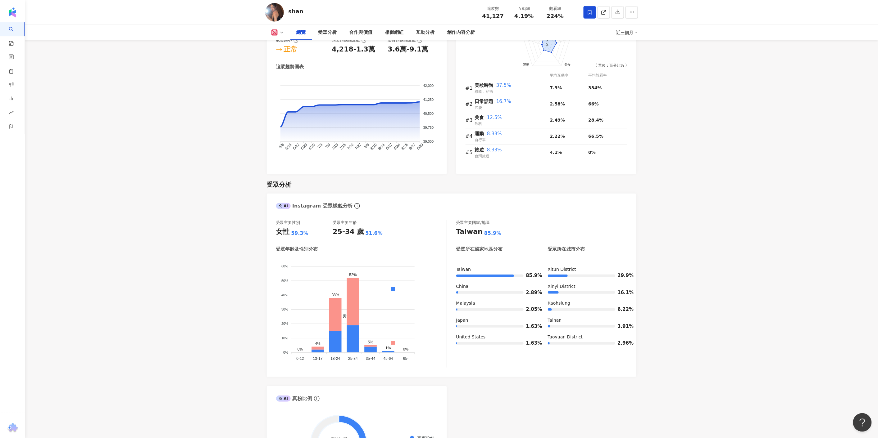 Image resolution: width=878 pixels, height=438 pixels. What do you see at coordinates (335, 359) in the screenshot?
I see `tspan: 18-24` at bounding box center [335, 359].